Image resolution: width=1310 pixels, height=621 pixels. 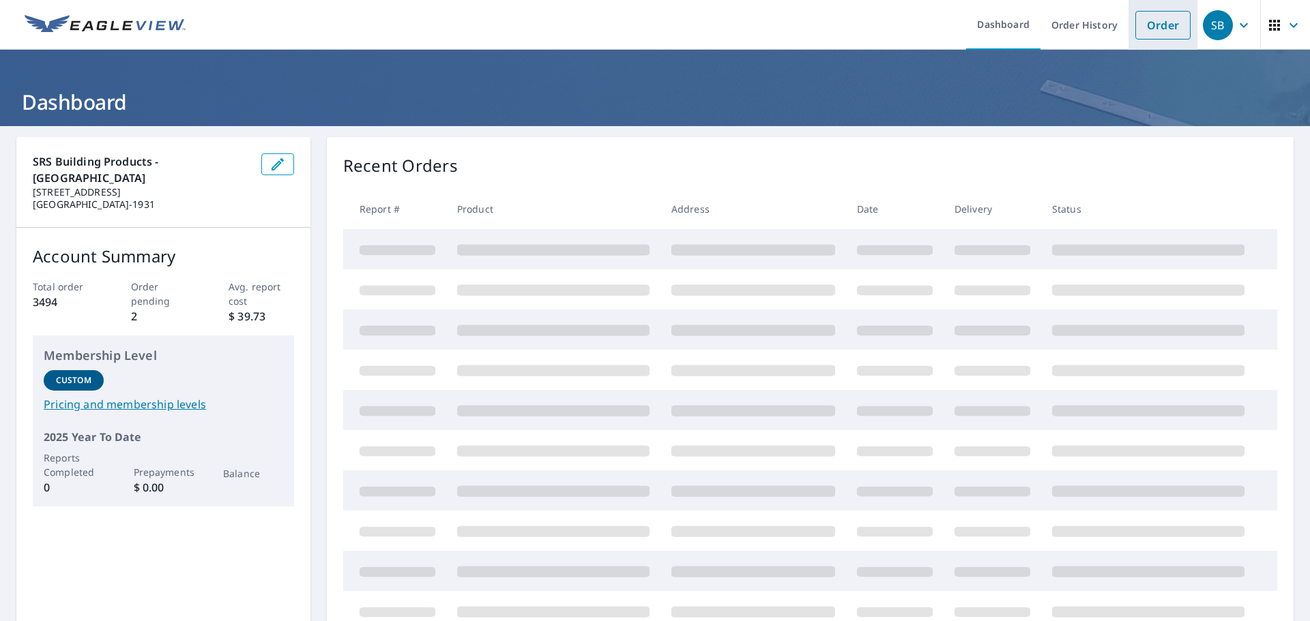 I want to click on p: $ 39.73, so click(x=261, y=316).